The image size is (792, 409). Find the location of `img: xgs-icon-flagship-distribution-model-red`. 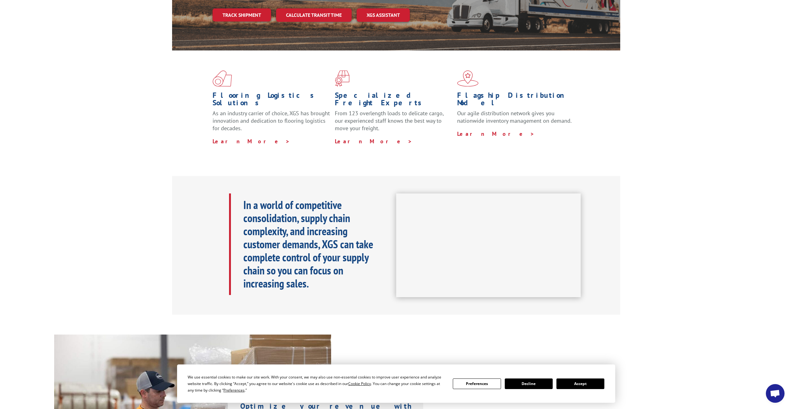

img: xgs-icon-flagship-distribution-model-red is located at coordinates (468, 78).